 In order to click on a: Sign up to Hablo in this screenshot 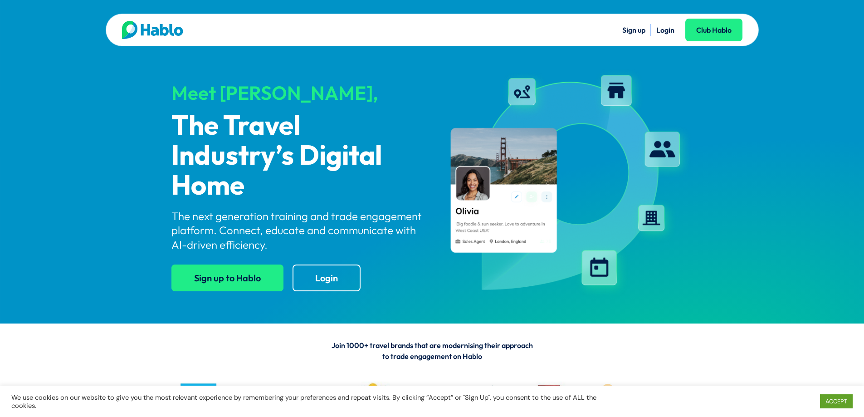, I will do `click(227, 277)`.